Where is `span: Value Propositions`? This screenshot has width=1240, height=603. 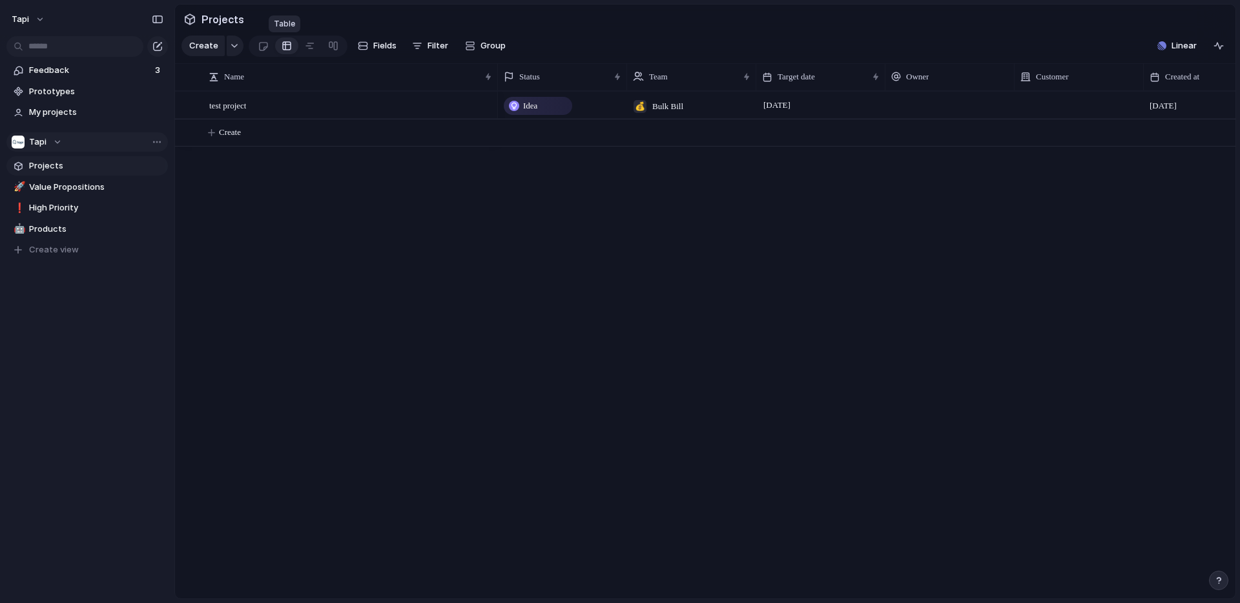
span: Value Propositions is located at coordinates (96, 187).